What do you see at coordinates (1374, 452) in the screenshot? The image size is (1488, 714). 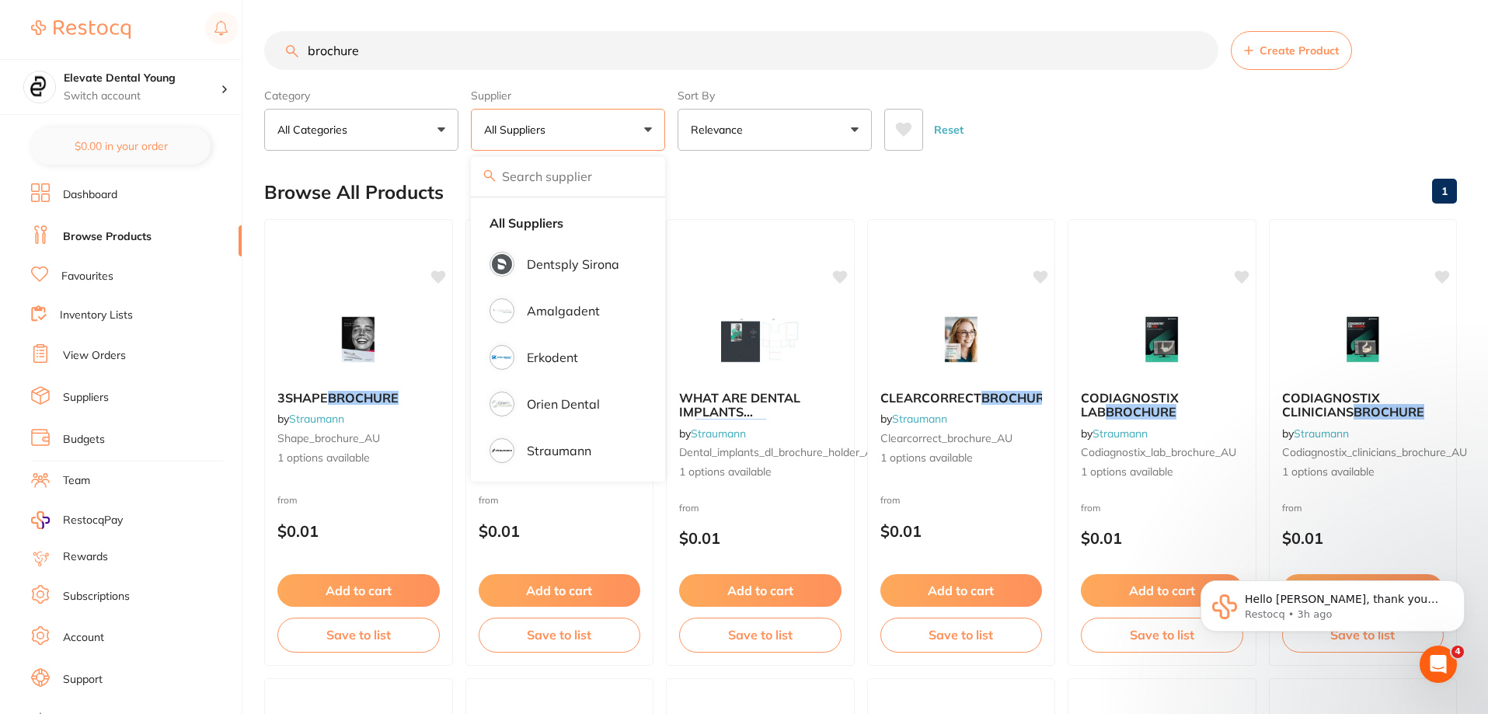 I see `span: codiagnostix_clinicians_brochure_AU` at bounding box center [1374, 452].